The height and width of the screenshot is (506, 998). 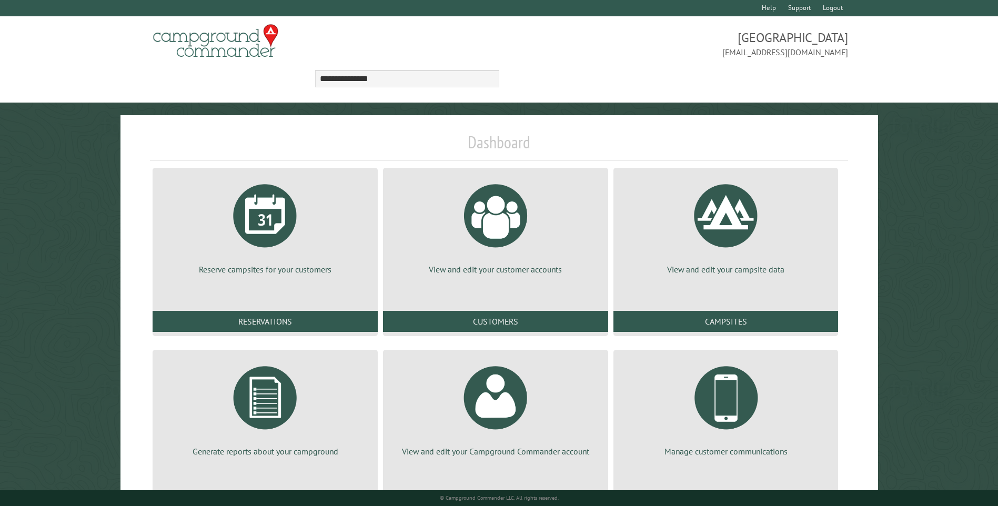 What do you see at coordinates (726, 226) in the screenshot?
I see `a: View and edit your campsite data` at bounding box center [726, 226].